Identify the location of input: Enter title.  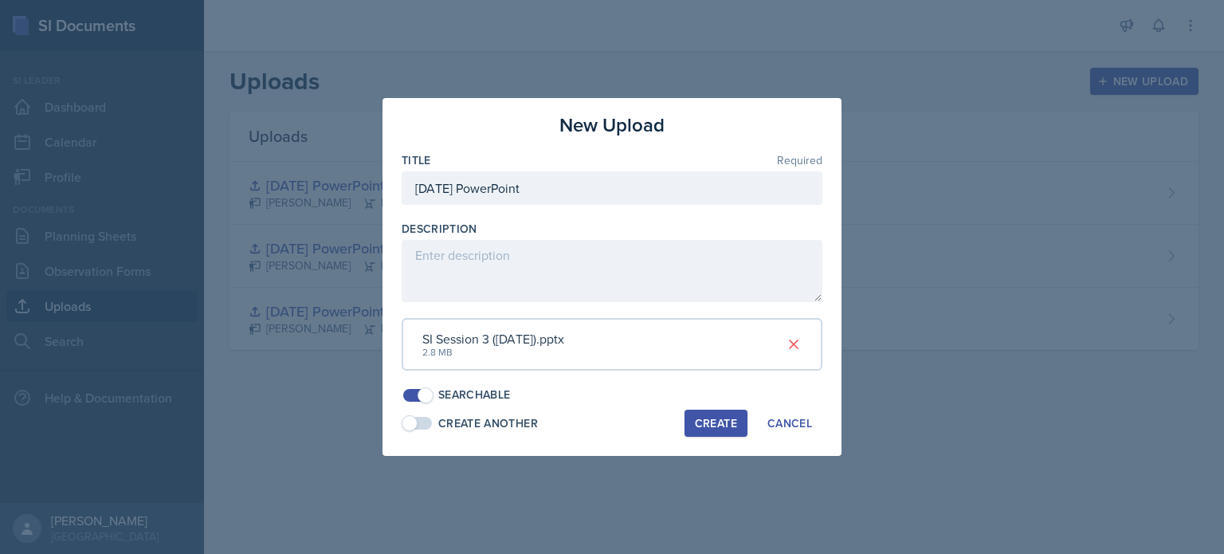
(612, 188).